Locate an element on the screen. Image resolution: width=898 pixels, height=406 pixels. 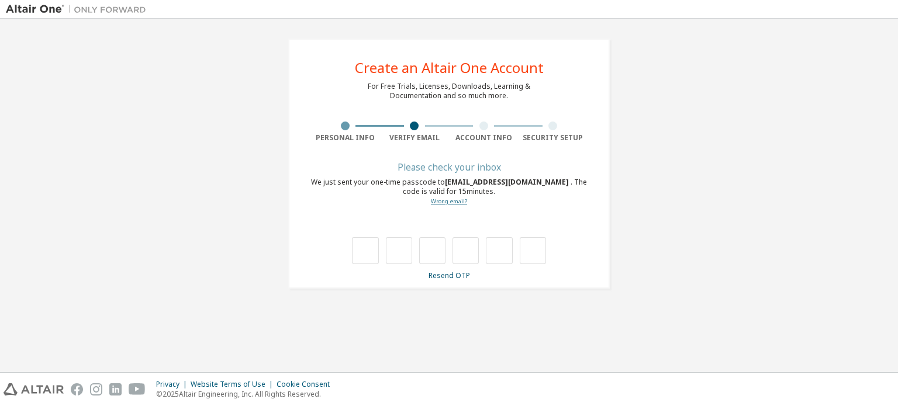
a: Resend OTP is located at coordinates (449, 275).